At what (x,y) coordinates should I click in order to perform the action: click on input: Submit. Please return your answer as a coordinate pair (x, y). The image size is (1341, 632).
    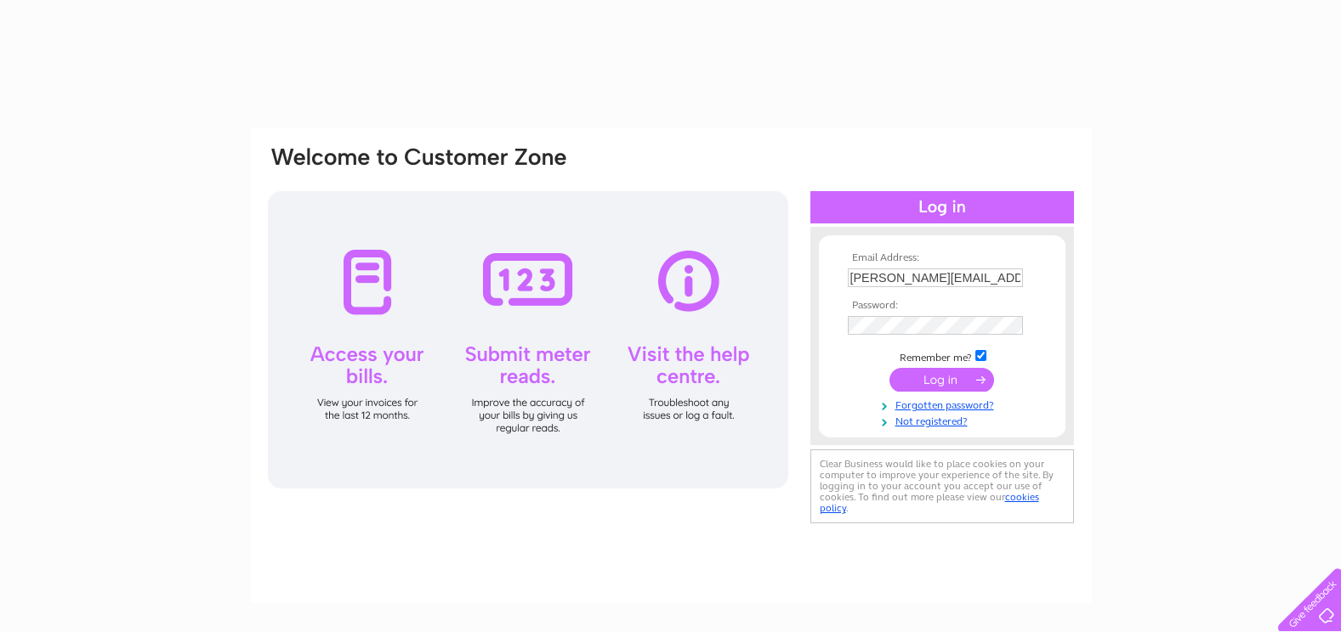
    Looking at the image, I should click on (941, 380).